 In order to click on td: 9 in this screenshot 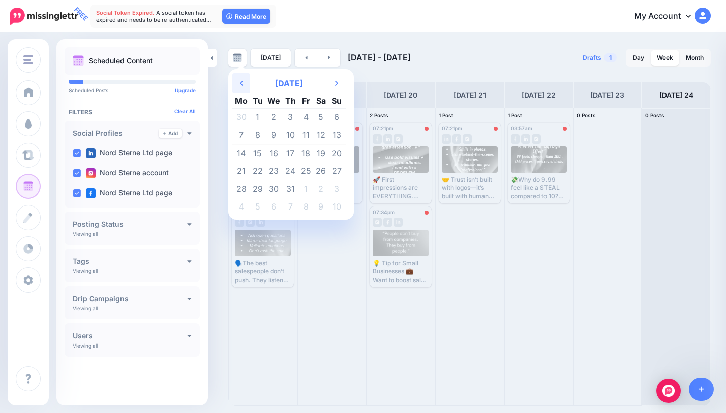, I will do `click(274, 136)`.